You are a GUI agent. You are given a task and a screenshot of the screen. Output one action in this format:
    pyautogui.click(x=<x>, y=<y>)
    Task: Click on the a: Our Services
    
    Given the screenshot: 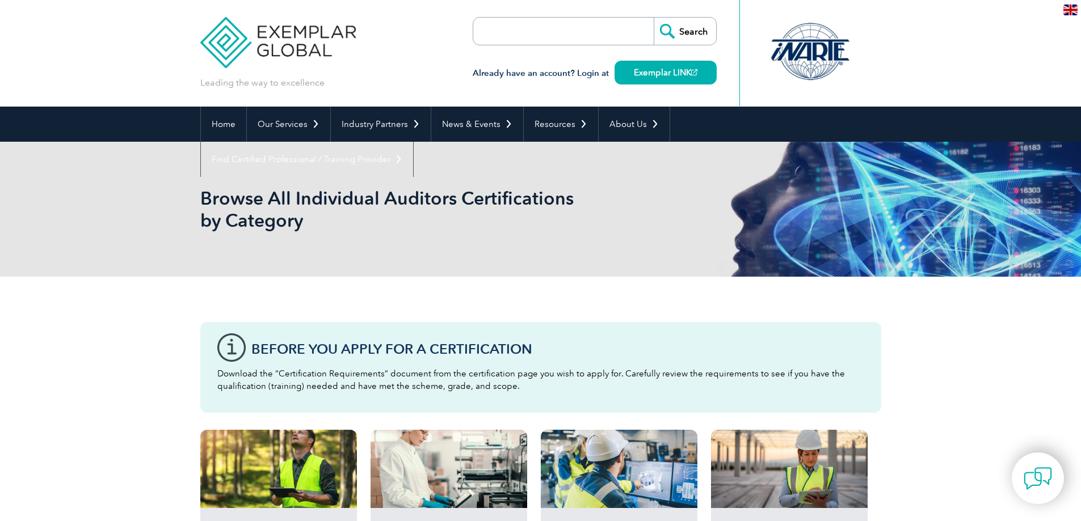 What is the action you would take?
    pyautogui.click(x=288, y=124)
    